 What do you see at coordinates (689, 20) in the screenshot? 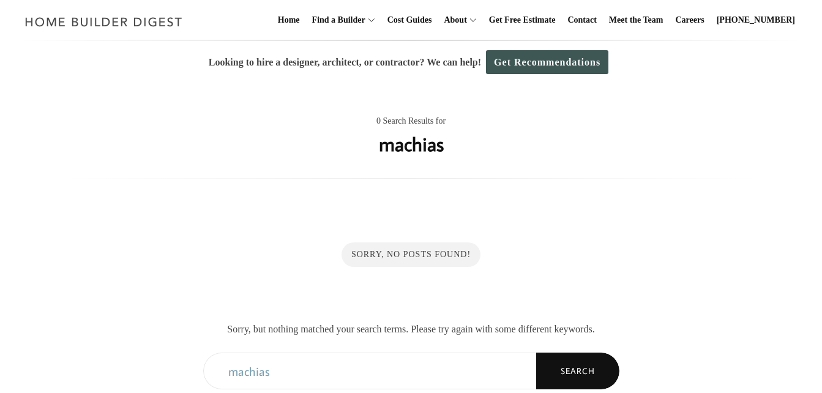
I see `a: Careers` at bounding box center [689, 20].